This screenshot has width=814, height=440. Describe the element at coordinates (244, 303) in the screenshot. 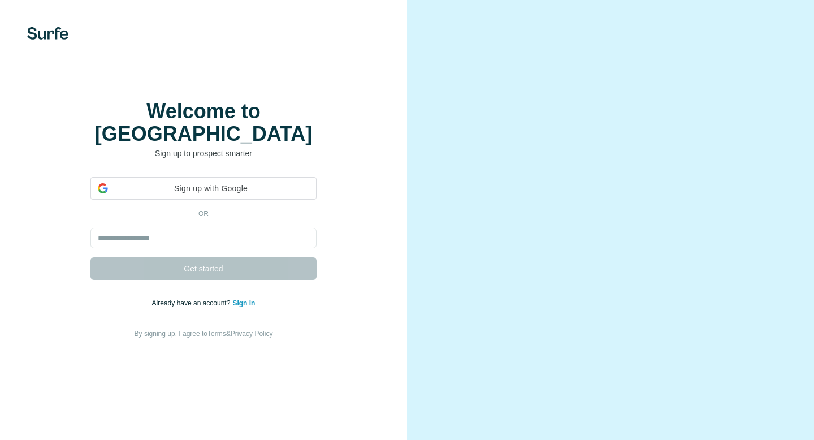

I see `a: Sign in` at that location.